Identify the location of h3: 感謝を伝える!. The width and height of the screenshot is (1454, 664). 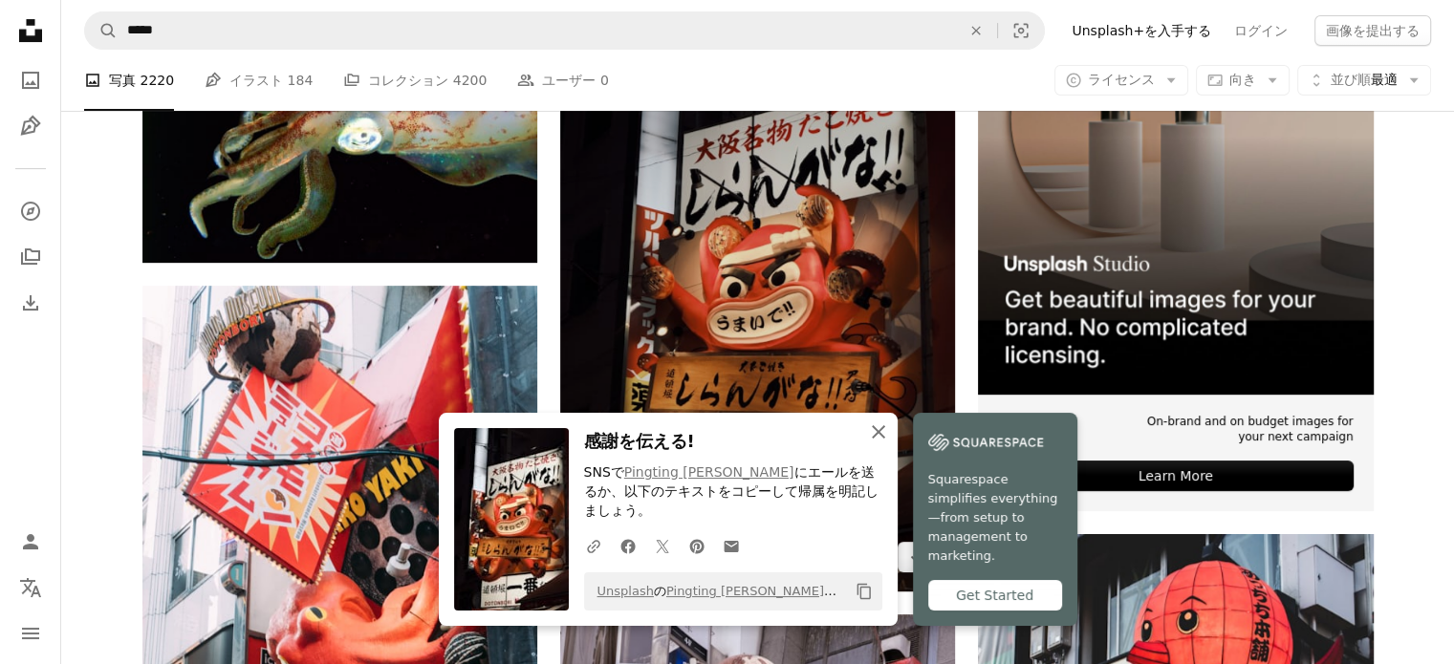
(733, 442).